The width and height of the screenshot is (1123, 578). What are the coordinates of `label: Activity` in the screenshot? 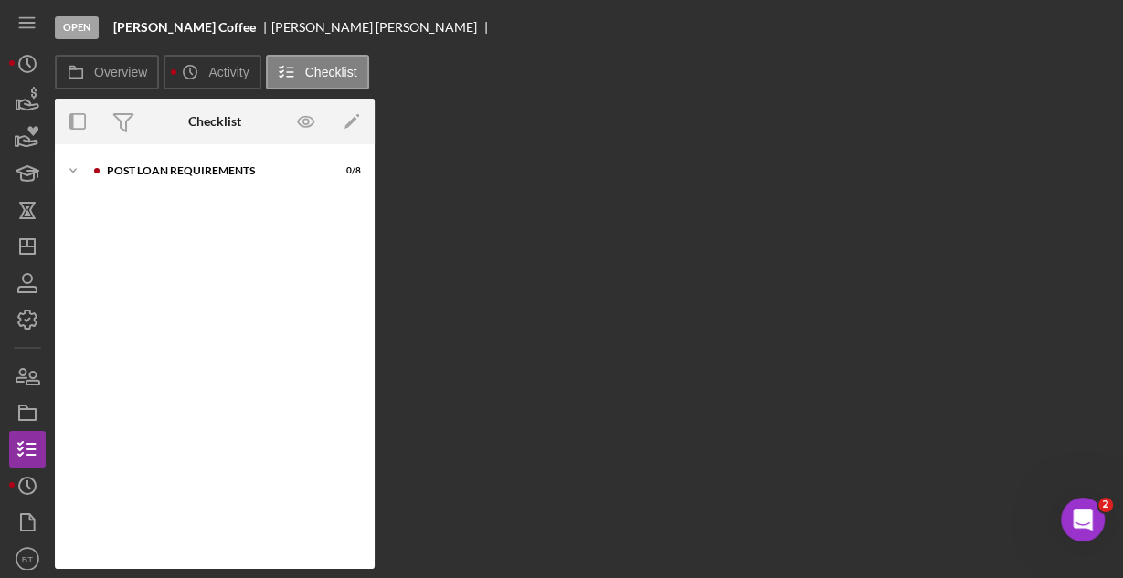 It's located at (228, 72).